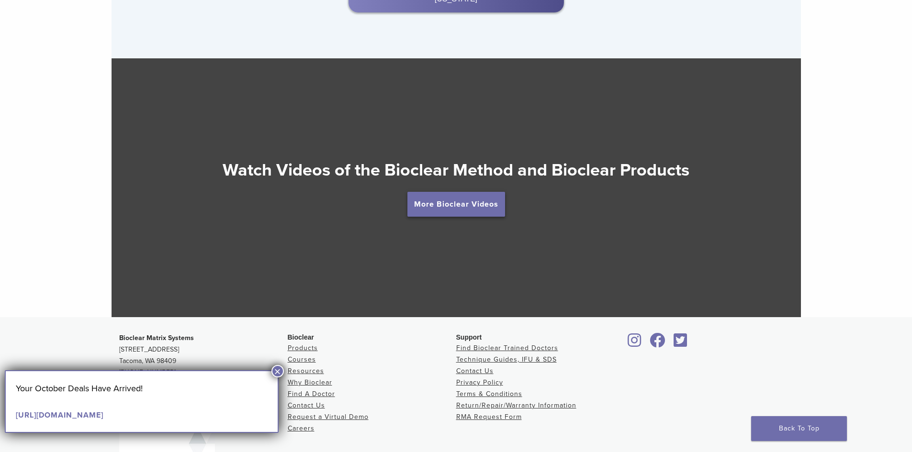 The width and height of the screenshot is (912, 452). I want to click on p: Your October Deals Have Arrived!, so click(142, 389).